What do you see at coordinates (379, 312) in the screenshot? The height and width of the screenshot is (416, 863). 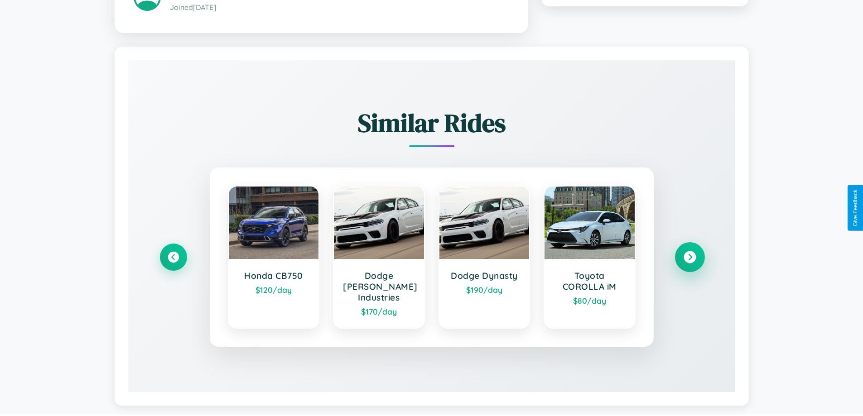 I see `div: $ 170 /day` at bounding box center [379, 312].